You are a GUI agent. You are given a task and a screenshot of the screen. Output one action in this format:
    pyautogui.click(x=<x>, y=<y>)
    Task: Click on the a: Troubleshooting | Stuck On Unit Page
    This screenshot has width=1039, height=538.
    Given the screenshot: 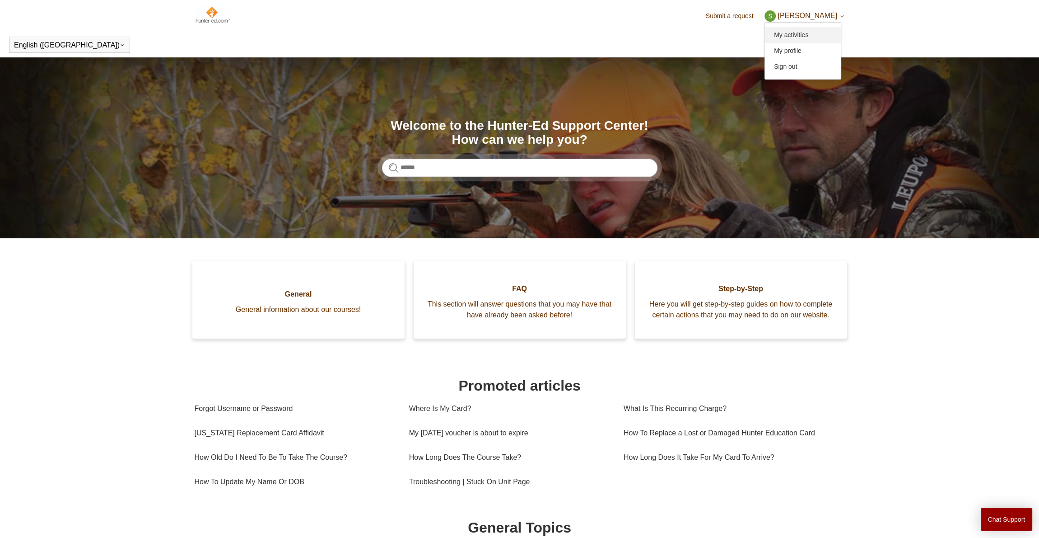 What is the action you would take?
    pyautogui.click(x=510, y=482)
    